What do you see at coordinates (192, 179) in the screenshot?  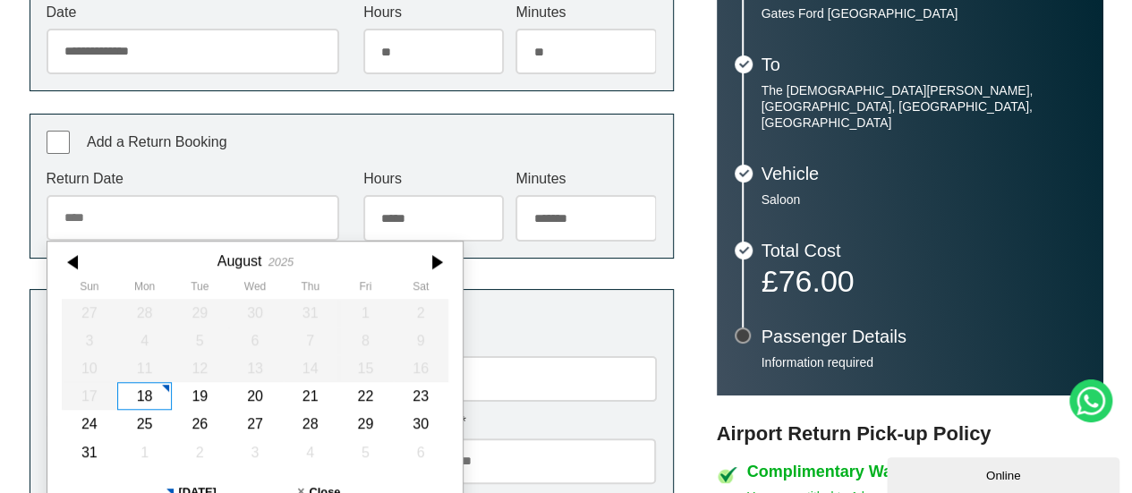 I see `label: Return Date` at bounding box center [192, 179].